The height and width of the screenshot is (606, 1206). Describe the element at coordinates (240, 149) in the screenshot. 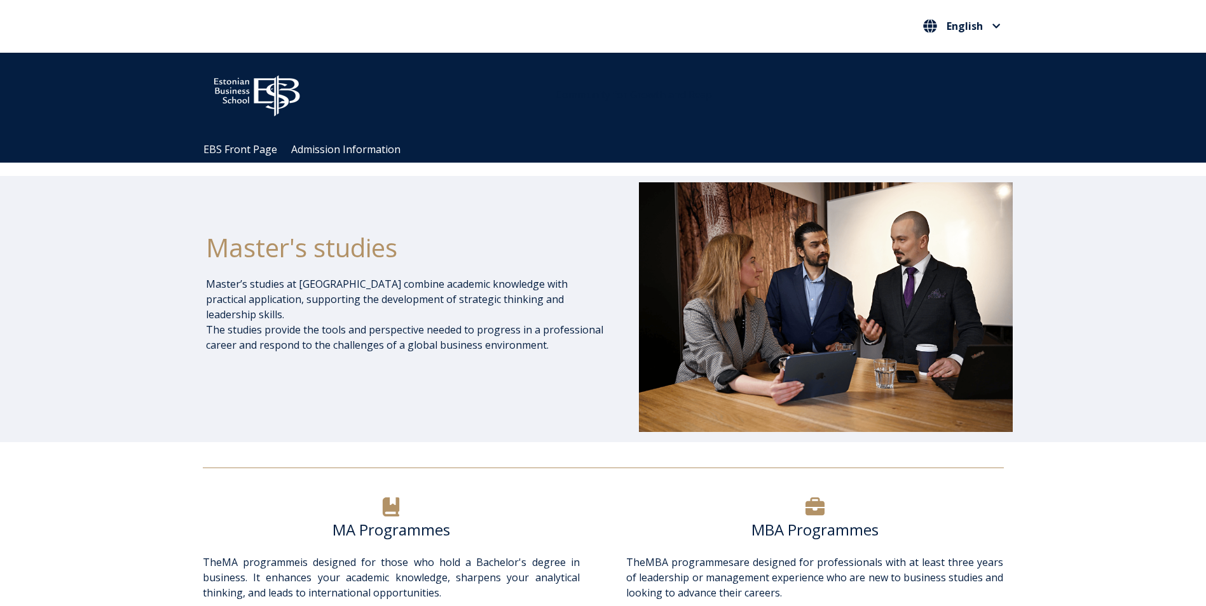

I see `a: EBS Front Page` at that location.